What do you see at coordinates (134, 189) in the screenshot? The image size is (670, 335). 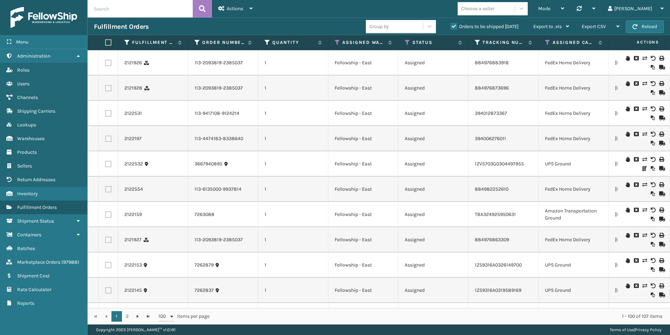 I see `a: 2122554` at bounding box center [134, 189].